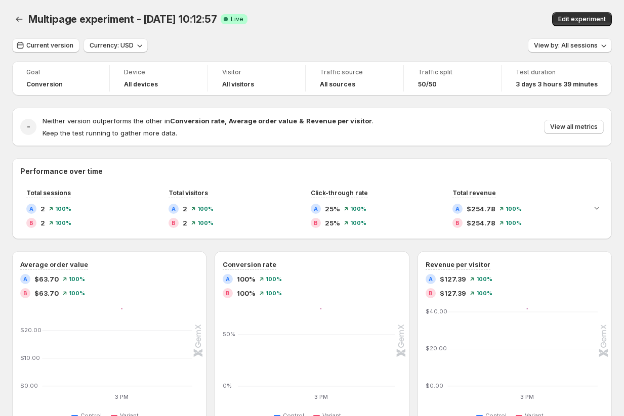 The height and width of the screenshot is (416, 624). I want to click on span: Total sessions, so click(49, 193).